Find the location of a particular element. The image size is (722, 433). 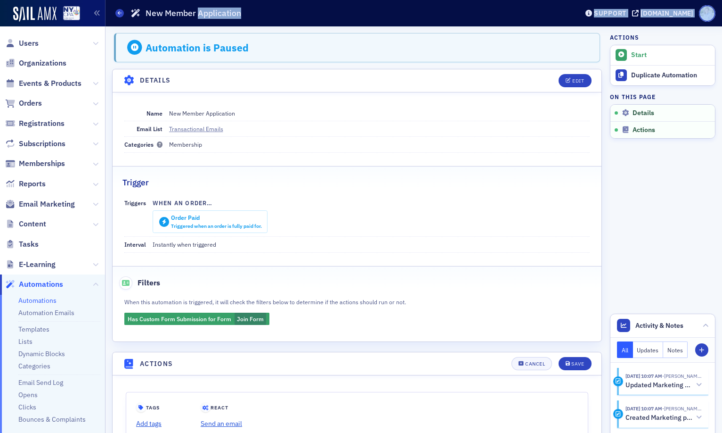

h5: Updated Marketing platform automation: New Member Application is located at coordinates (659, 385).